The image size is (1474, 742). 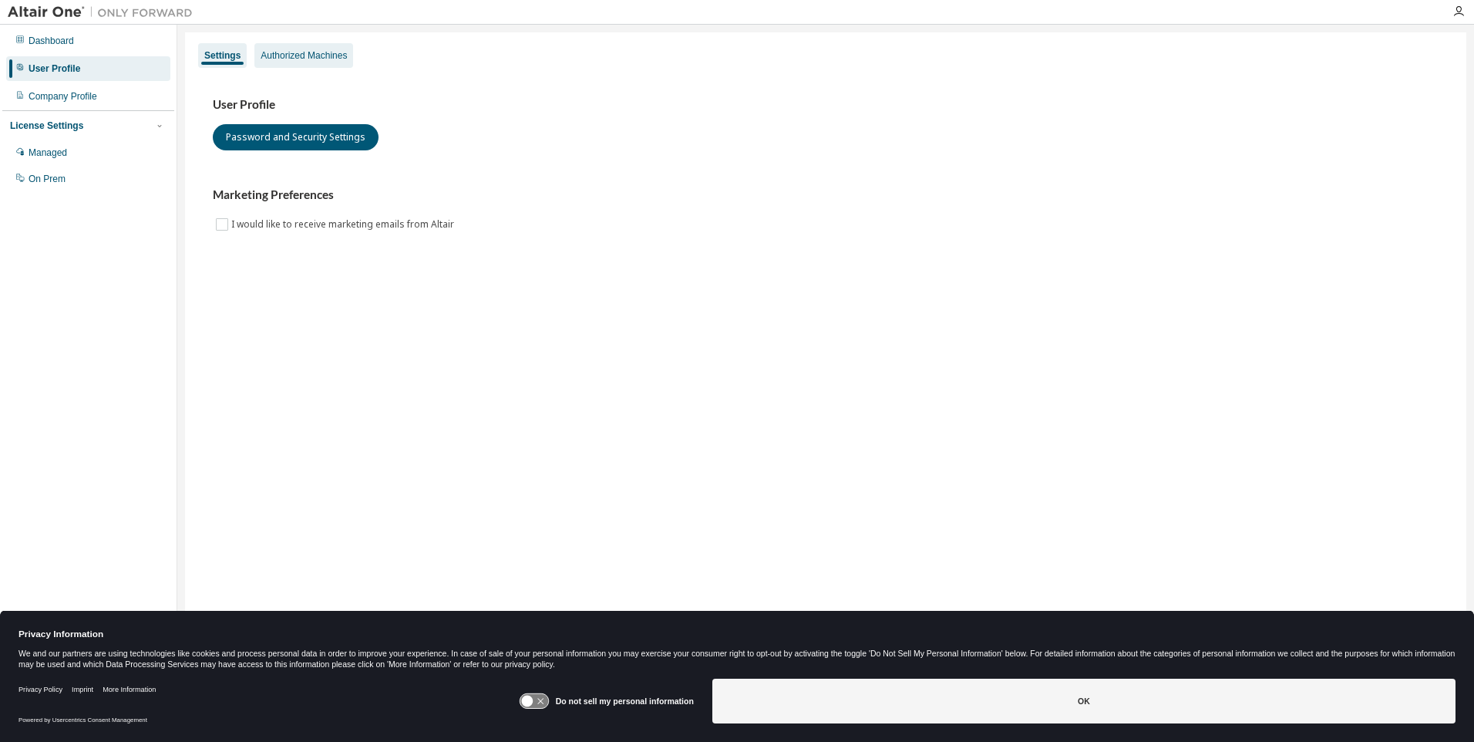 I want to click on img: Altair One, so click(x=104, y=12).